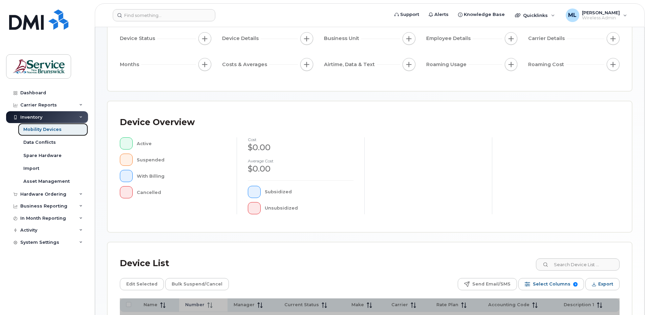 The height and width of the screenshot is (315, 648). What do you see at coordinates (449, 38) in the screenshot?
I see `span: Employee Details` at bounding box center [449, 38].